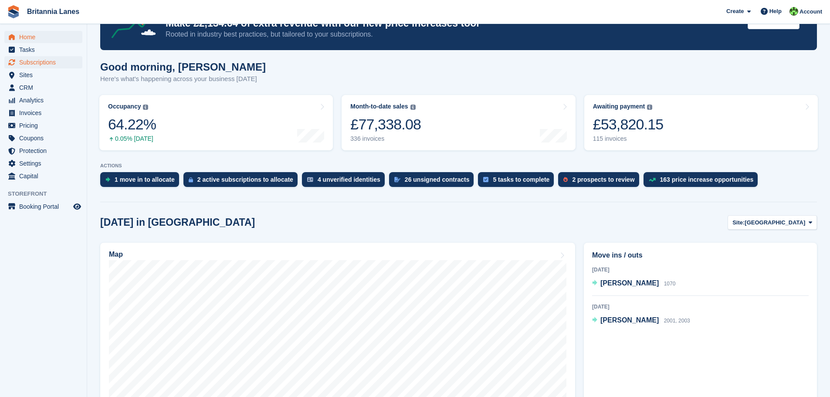 The image size is (830, 397). Describe the element at coordinates (628, 139) in the screenshot. I see `div: 115 invoices` at that location.